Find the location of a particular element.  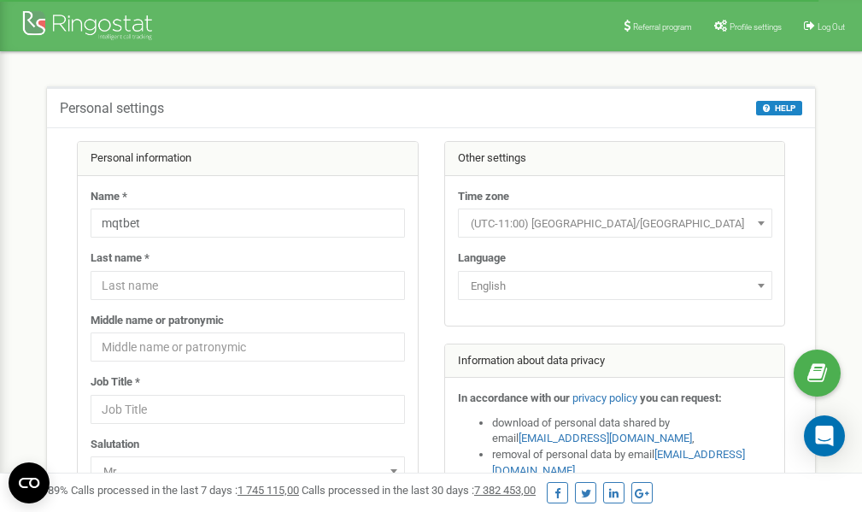

span: Profile settings is located at coordinates (755, 26).